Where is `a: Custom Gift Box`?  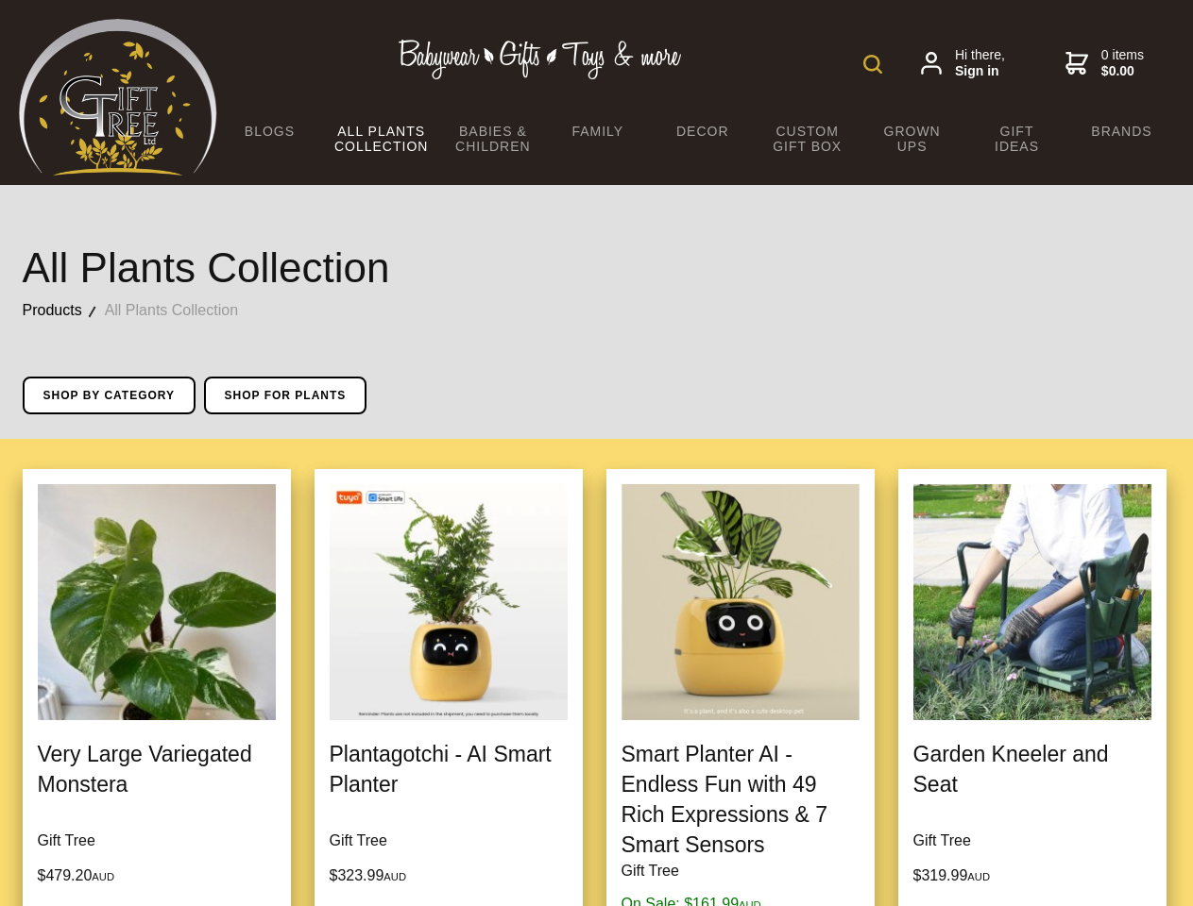
a: Custom Gift Box is located at coordinates (806, 139).